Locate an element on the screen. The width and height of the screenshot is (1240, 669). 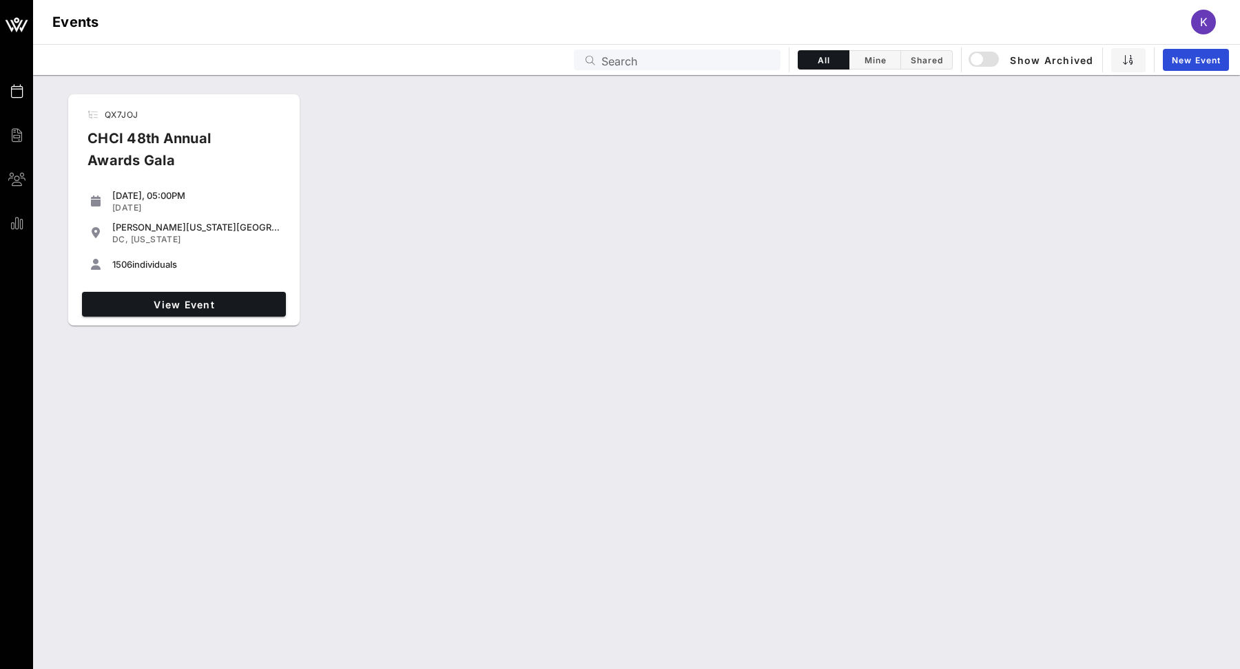
div: K is located at coordinates (1203, 22).